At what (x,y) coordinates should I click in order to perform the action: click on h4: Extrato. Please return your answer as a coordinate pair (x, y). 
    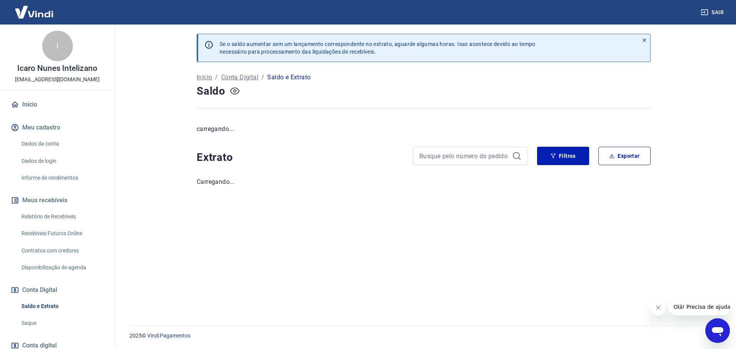
    Looking at the image, I should click on (300, 158).